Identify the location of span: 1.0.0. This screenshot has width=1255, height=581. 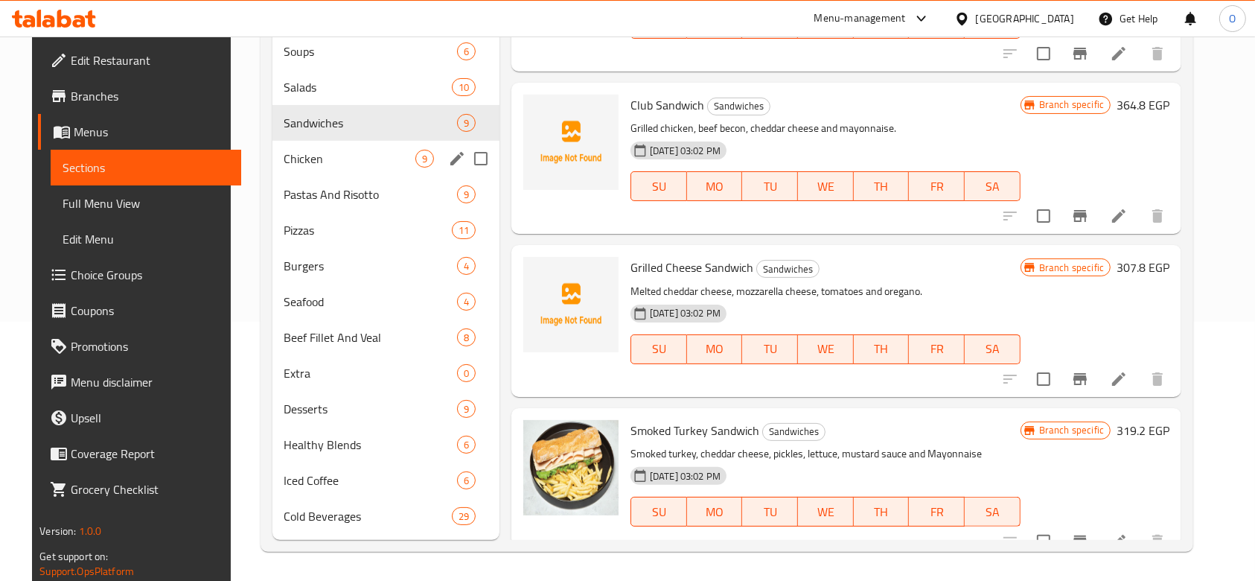
(89, 531).